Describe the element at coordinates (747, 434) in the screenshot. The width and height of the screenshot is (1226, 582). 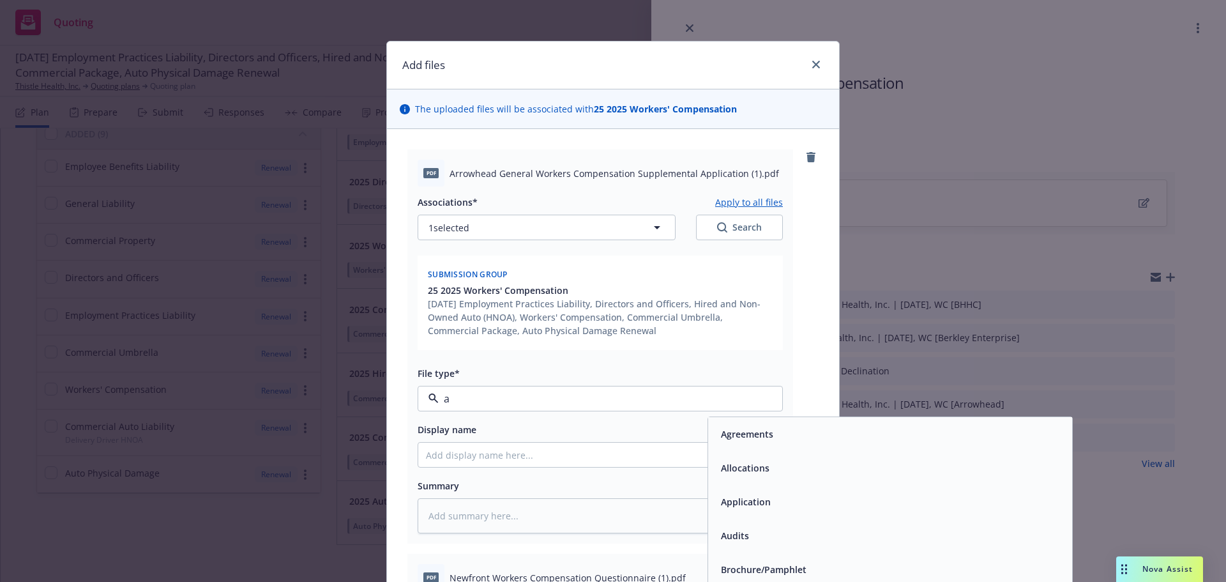
I see `button: Agreements` at that location.